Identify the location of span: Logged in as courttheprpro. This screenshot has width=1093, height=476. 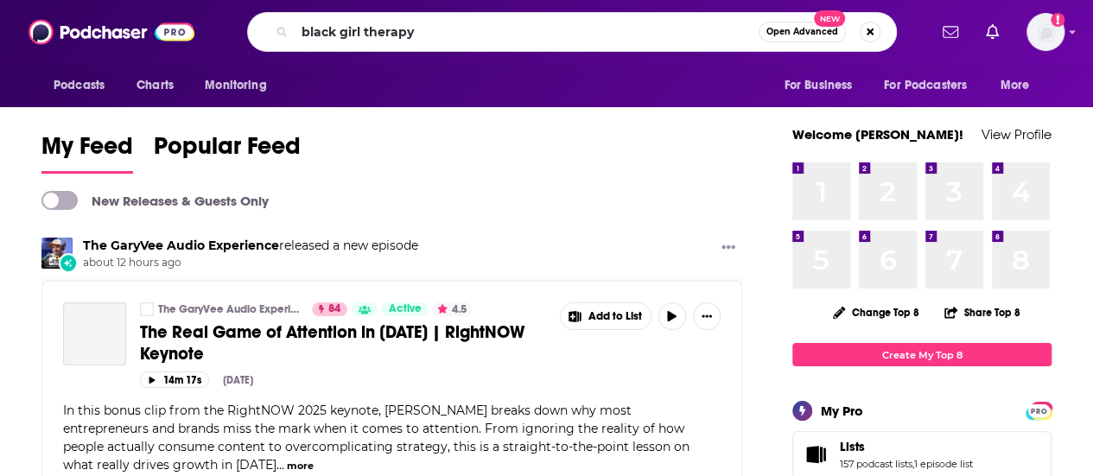
(1045, 32).